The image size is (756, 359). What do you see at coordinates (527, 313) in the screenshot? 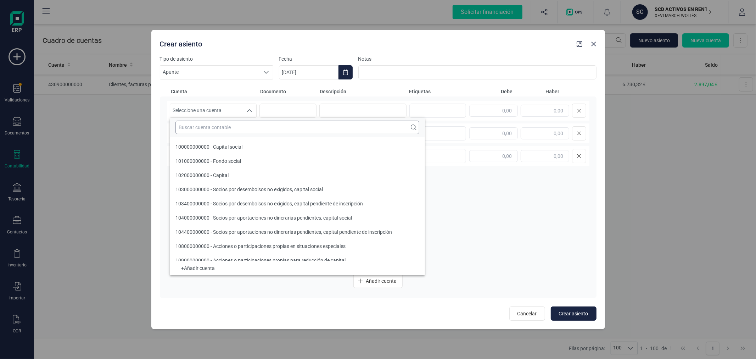
I see `button: Cancelar` at bounding box center [527, 313].